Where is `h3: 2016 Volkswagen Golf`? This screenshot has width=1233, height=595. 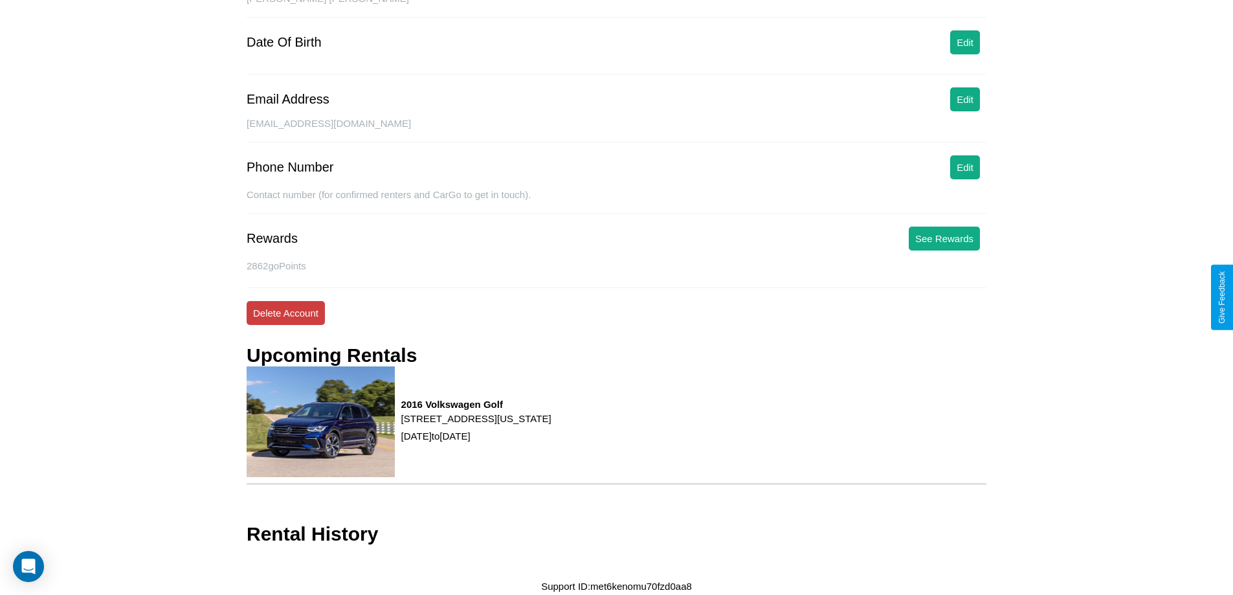
h3: 2016 Volkswagen Golf is located at coordinates (476, 404).